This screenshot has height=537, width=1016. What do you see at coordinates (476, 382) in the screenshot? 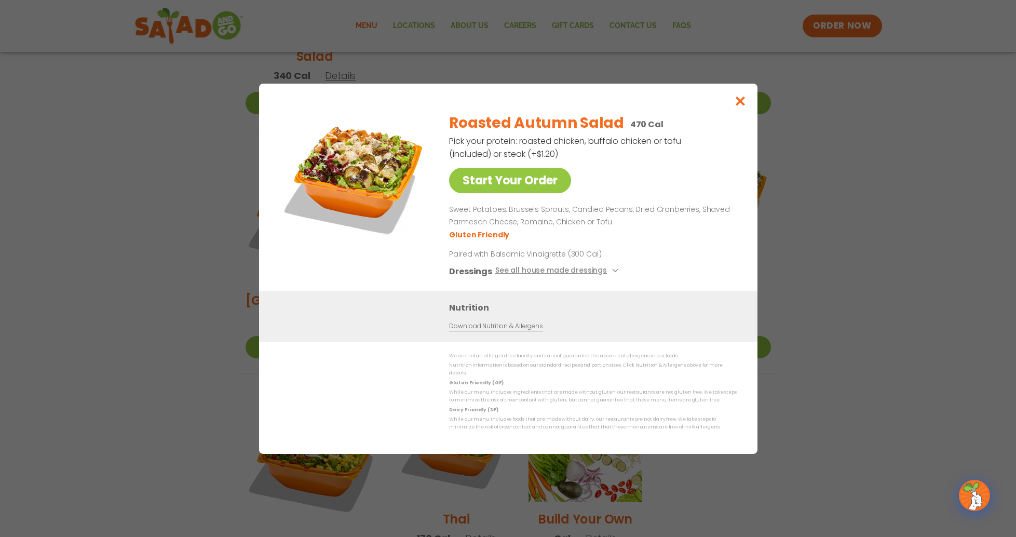
I see `strong: Gluten Friendly (GF)` at bounding box center [476, 382].